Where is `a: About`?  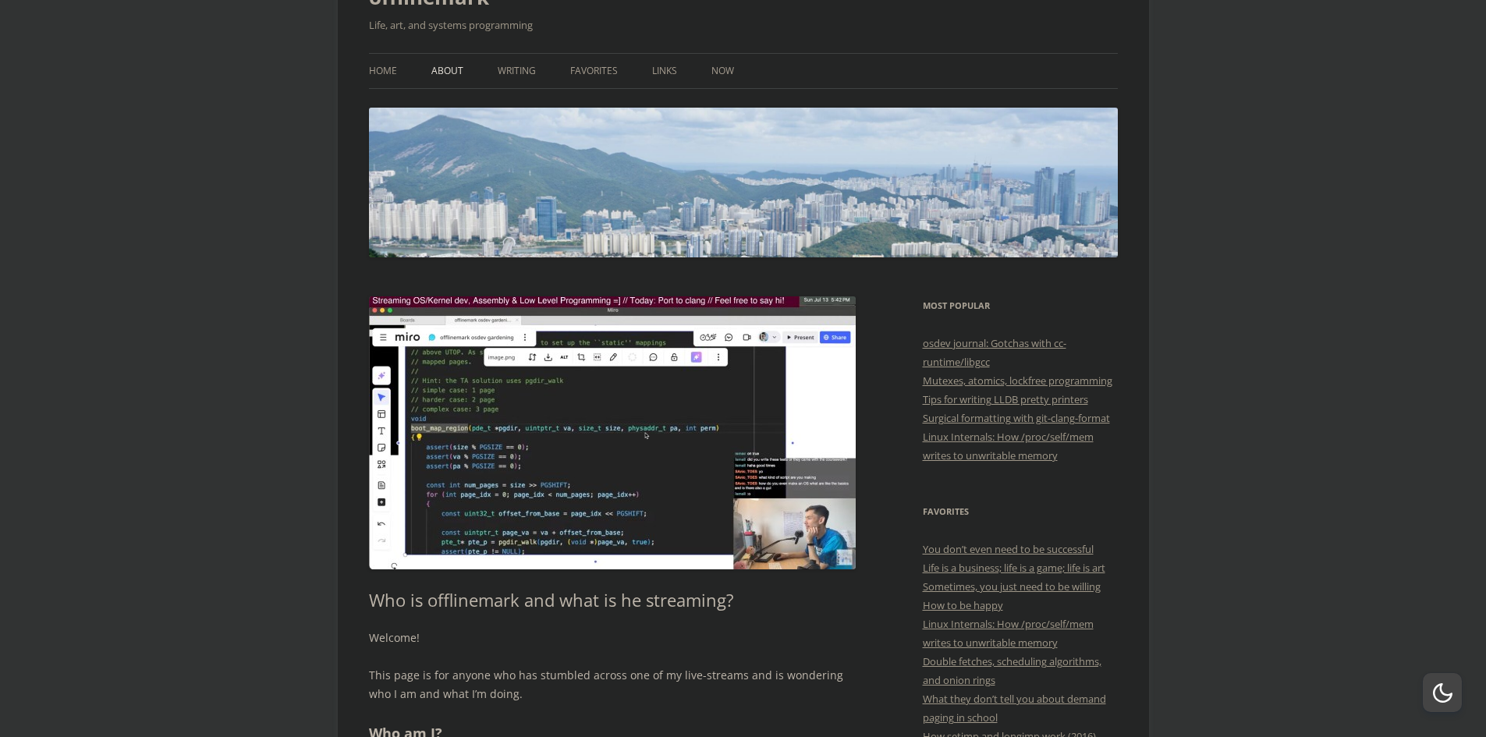 a: About is located at coordinates (447, 71).